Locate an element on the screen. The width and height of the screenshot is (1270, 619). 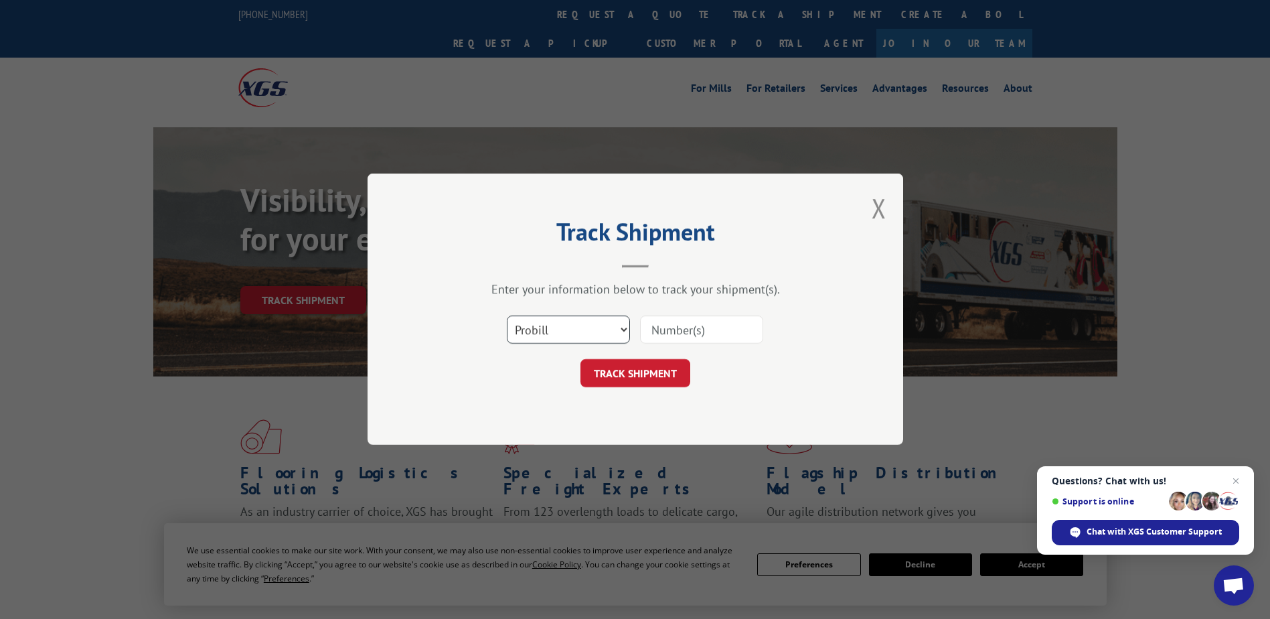
span: Questions? Chat with us! is located at coordinates (1145, 481).